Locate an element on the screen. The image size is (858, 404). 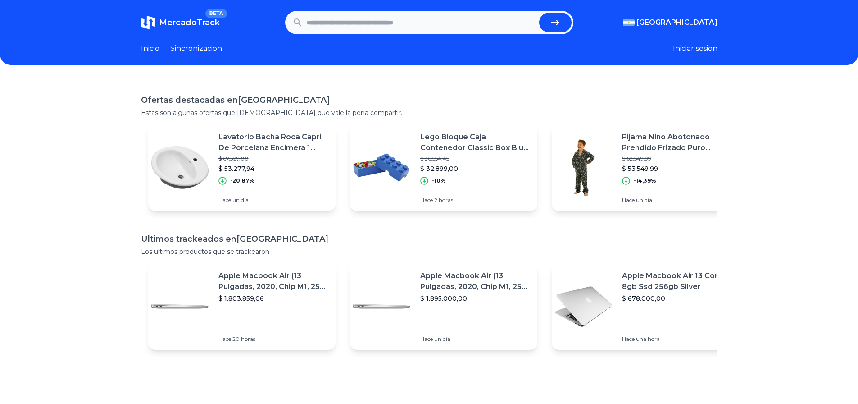
p: Pijama Niño Abotonado Prendido Frizado Puro Algodon is located at coordinates (677, 142).